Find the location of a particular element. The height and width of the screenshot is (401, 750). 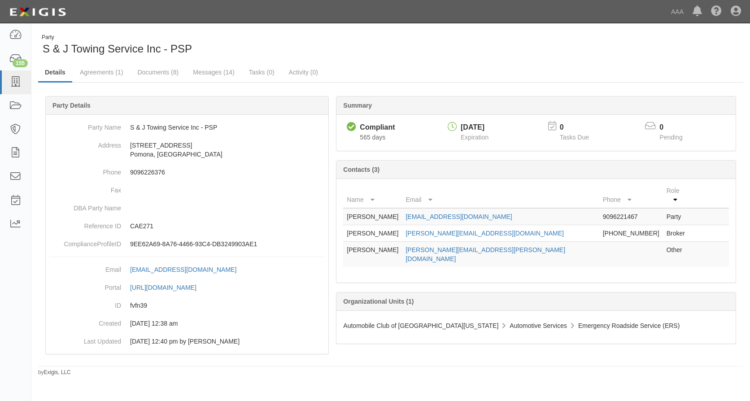

dd: 9096226376 is located at coordinates (187, 172).